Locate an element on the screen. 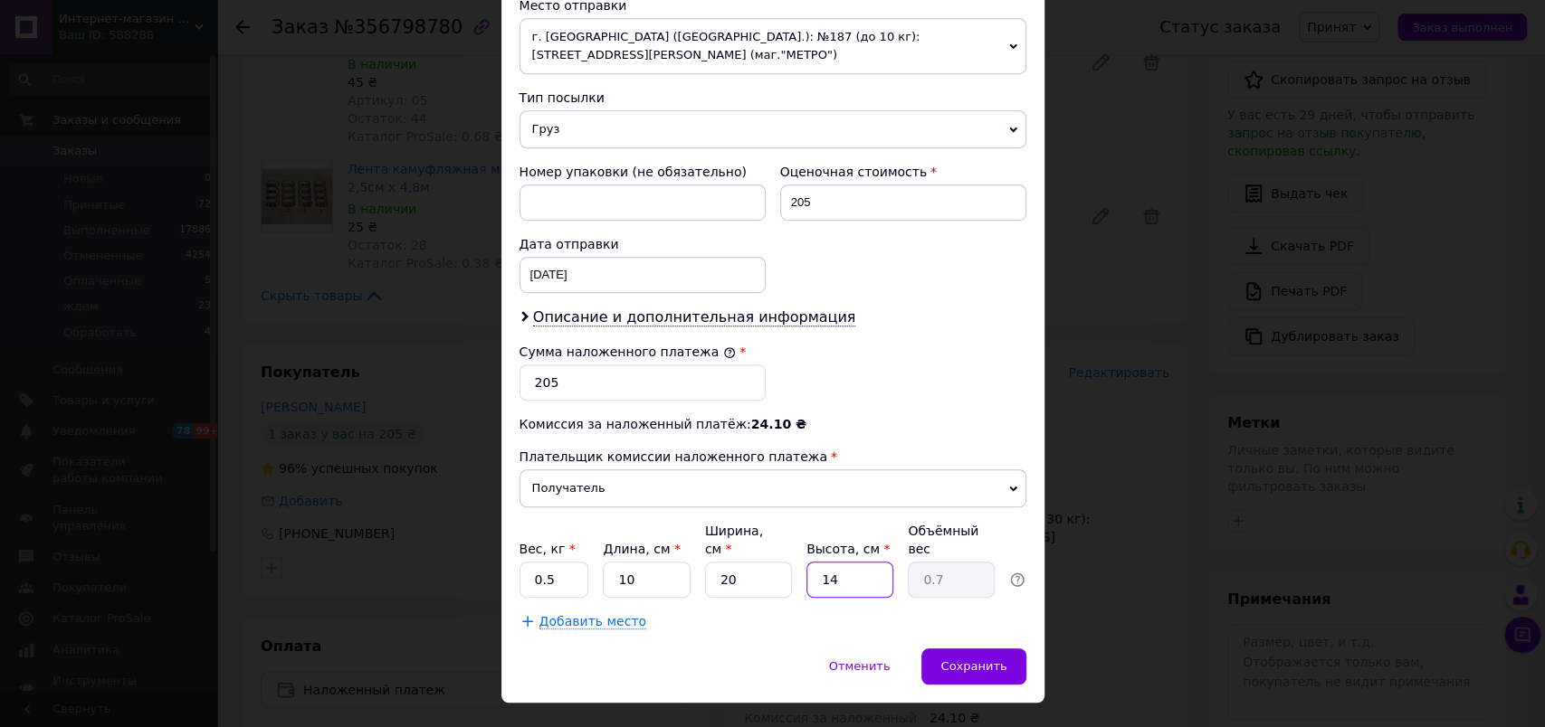 The width and height of the screenshot is (1545, 727). div: Комиссия за наложенный платёж: is located at coordinates (773, 424).